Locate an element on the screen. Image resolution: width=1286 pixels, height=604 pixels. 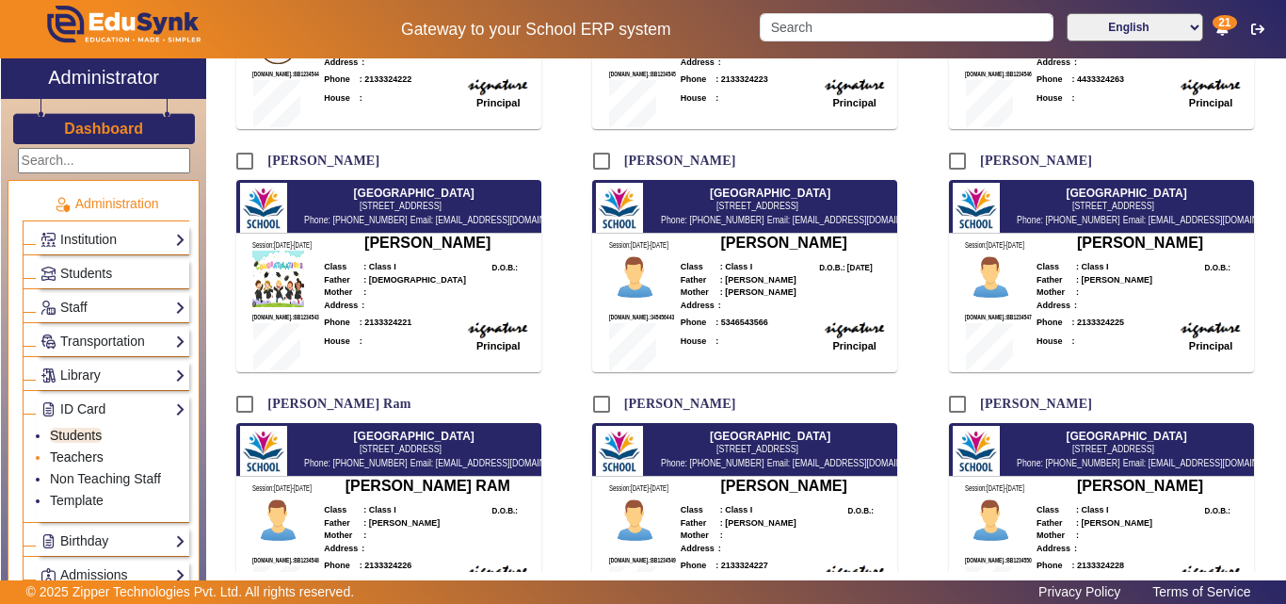
a: Administrator is located at coordinates (104, 78).